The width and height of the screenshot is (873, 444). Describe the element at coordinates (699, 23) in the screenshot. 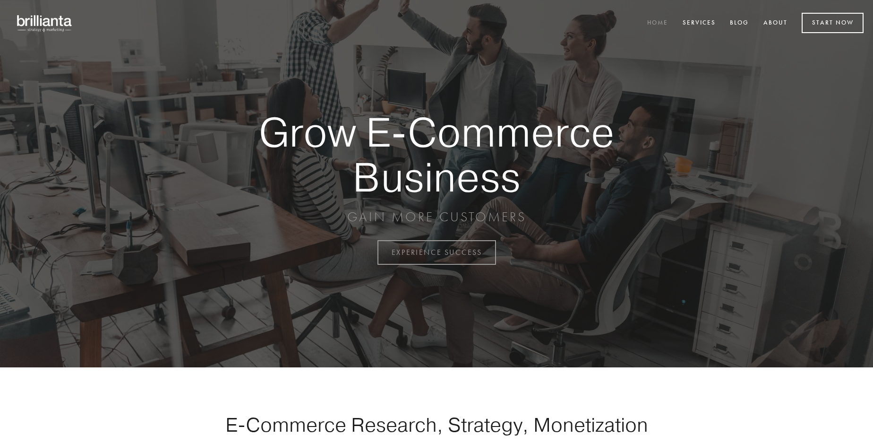

I see `a: Services` at that location.